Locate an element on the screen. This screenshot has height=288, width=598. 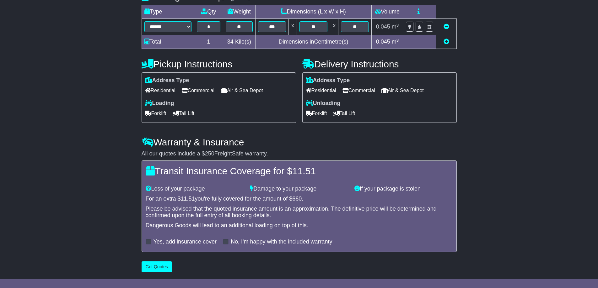
td: Volume is located at coordinates (387, 12).